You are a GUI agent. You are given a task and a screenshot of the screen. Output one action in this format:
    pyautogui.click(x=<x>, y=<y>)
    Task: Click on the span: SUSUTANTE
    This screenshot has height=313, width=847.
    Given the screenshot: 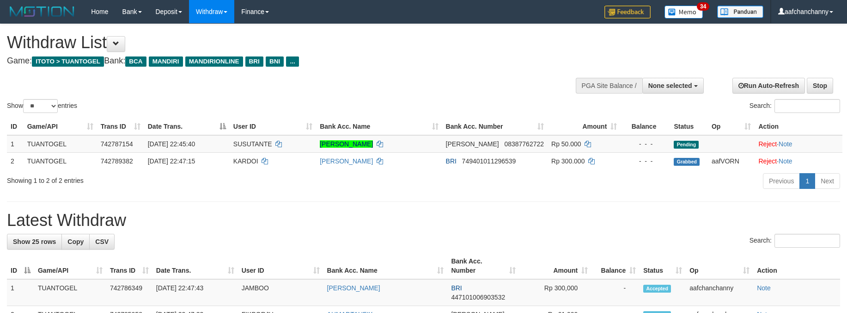 What is the action you would take?
    pyautogui.click(x=253, y=144)
    